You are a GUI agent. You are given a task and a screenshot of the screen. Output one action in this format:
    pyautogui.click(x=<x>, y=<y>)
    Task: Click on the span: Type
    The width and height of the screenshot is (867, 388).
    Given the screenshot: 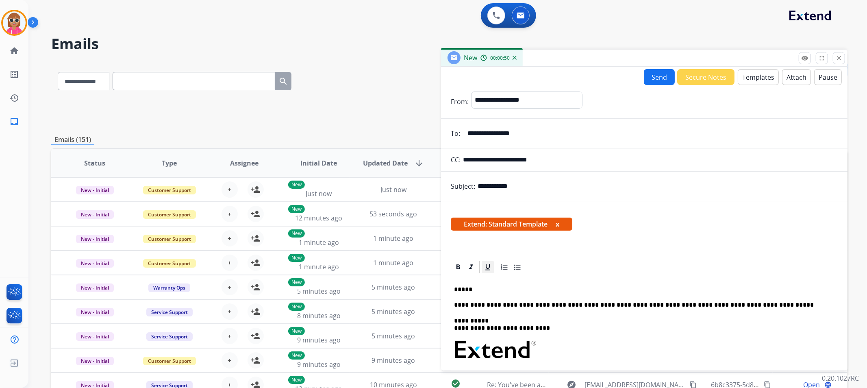 What is the action you would take?
    pyautogui.click(x=169, y=163)
    